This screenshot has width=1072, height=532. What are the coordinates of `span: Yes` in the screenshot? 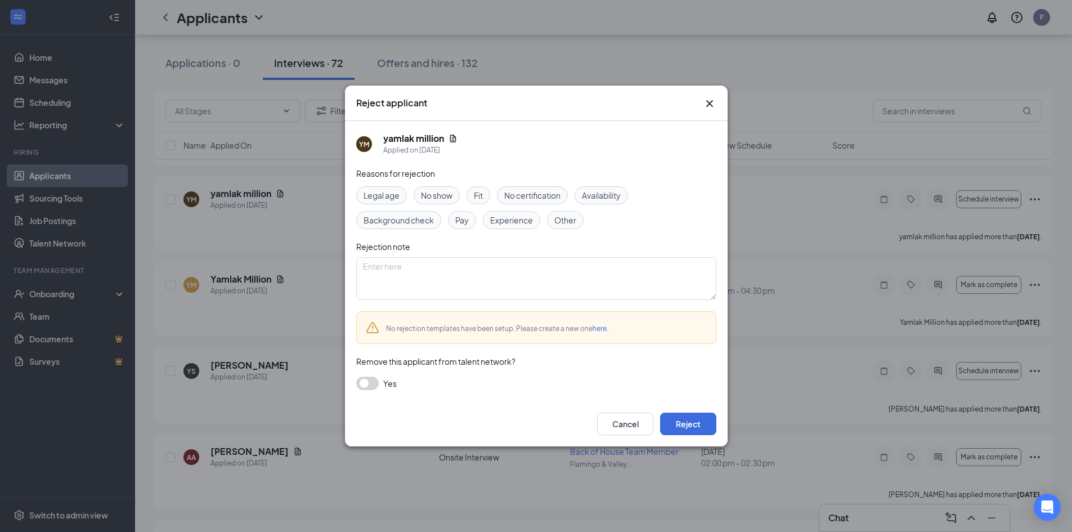 It's located at (390, 383).